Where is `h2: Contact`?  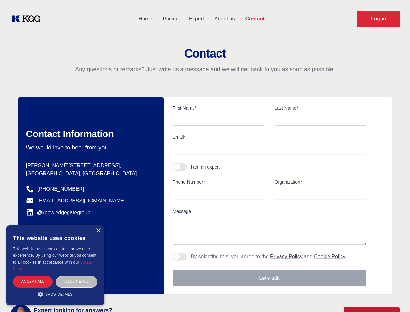 h2: Contact is located at coordinates (205, 54).